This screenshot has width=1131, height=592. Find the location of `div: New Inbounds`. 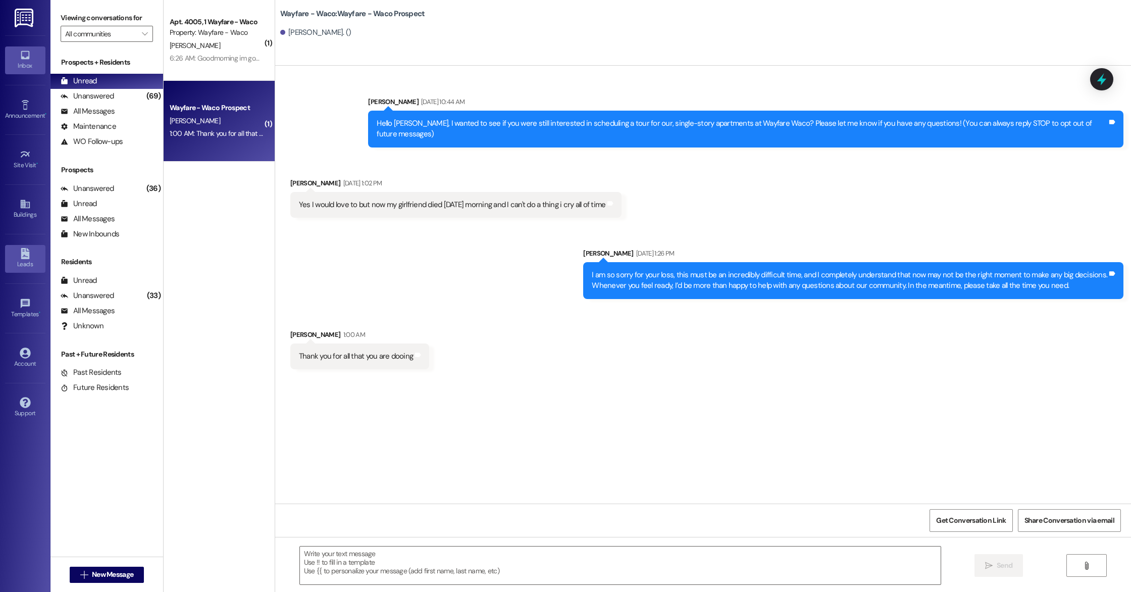

div: New Inbounds is located at coordinates (90, 234).